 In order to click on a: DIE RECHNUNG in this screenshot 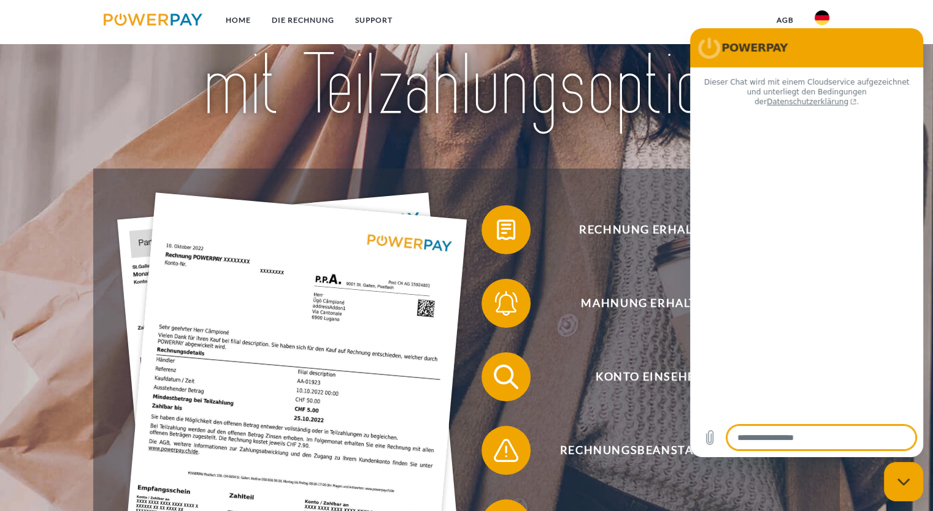, I will do `click(303, 20)`.